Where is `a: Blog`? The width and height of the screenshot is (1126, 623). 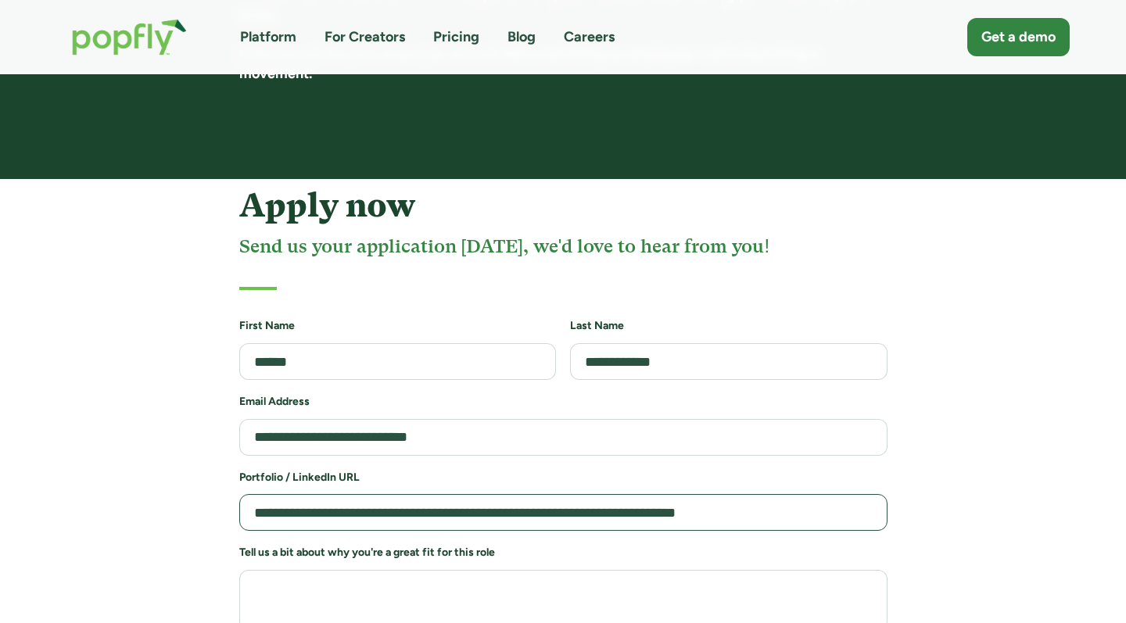 a: Blog is located at coordinates (521, 37).